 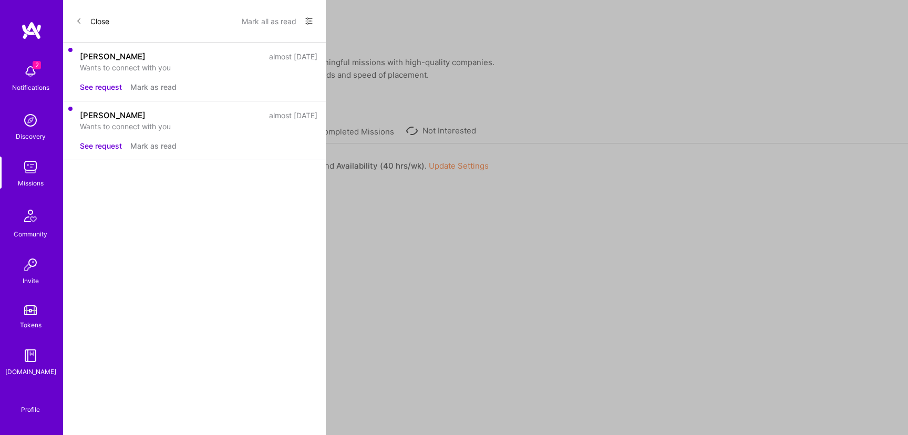 What do you see at coordinates (93, 21) in the screenshot?
I see `button: Close` at bounding box center [93, 21].